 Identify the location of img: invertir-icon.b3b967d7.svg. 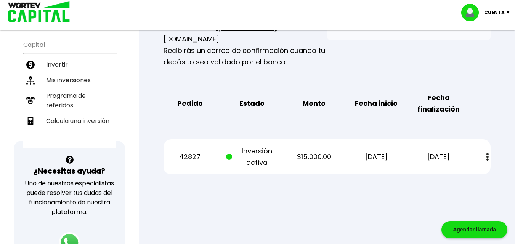
(30, 65).